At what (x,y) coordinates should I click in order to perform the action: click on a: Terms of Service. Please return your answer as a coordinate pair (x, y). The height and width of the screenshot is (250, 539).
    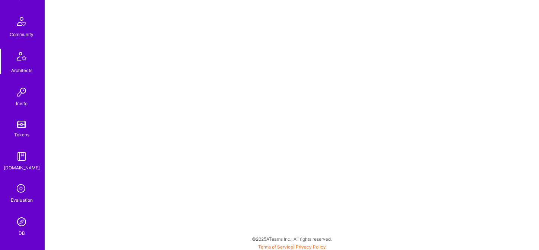
    Looking at the image, I should click on (276, 247).